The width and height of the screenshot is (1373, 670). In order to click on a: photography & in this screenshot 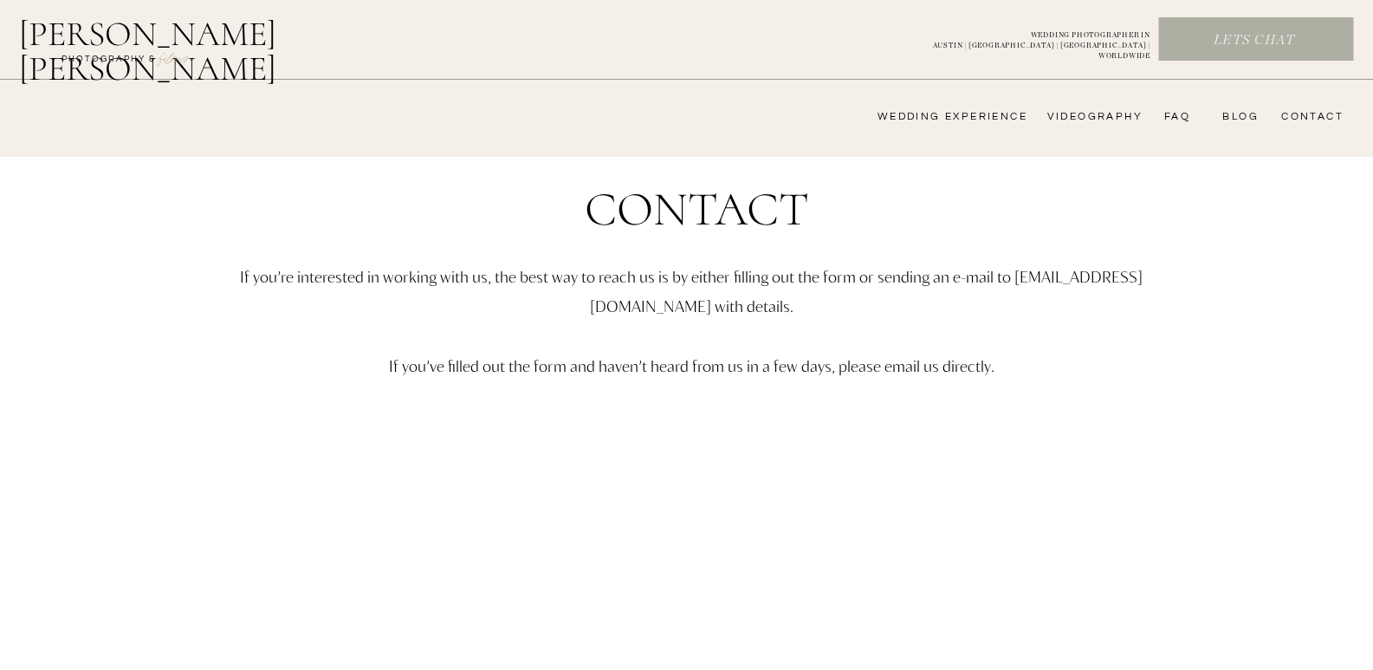, I will do `click(108, 63)`.